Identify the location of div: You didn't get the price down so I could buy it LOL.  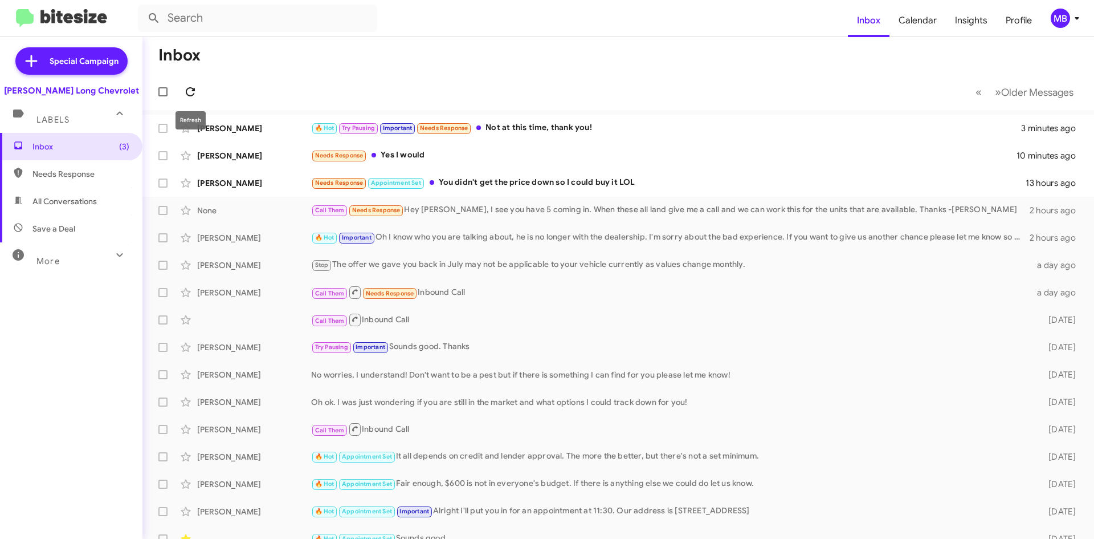
(669, 182).